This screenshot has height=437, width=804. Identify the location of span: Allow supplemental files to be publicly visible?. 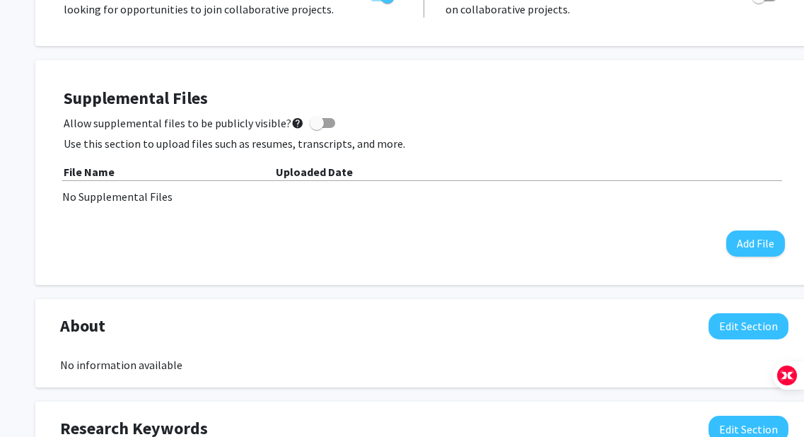
(184, 123).